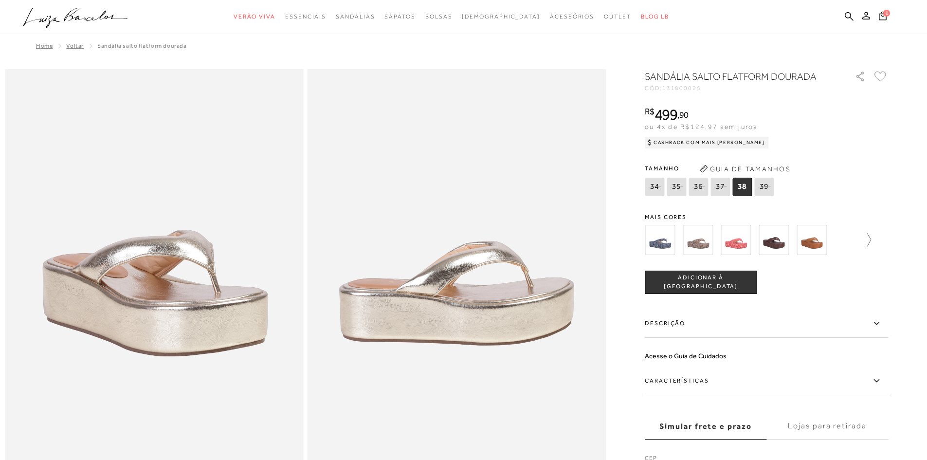 The image size is (927, 460). Describe the element at coordinates (650, 111) in the screenshot. I see `i: R$` at that location.